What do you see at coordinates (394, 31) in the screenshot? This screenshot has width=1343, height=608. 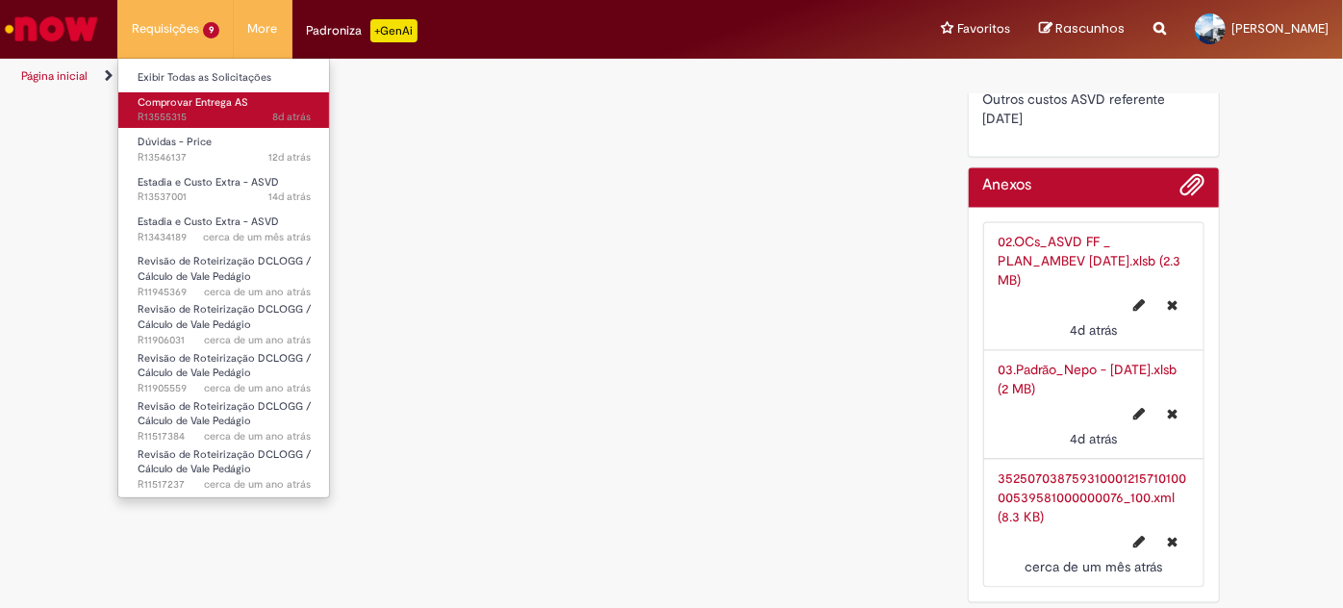 I see `p: +GenAi` at bounding box center [394, 31].